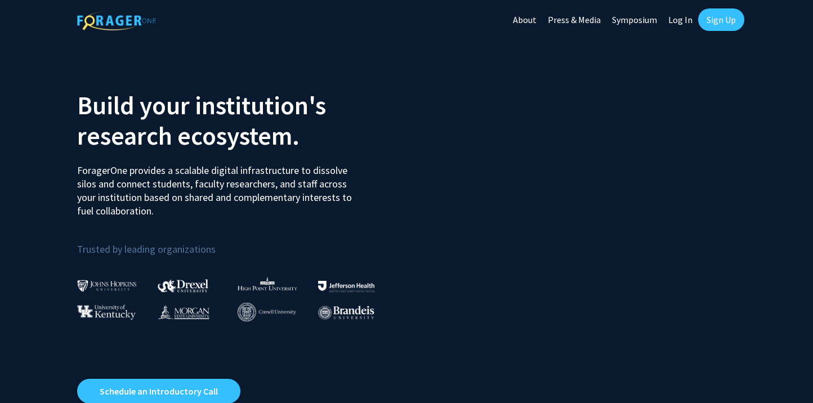 This screenshot has height=403, width=813. What do you see at coordinates (183, 285) in the screenshot?
I see `img: Drexel University` at bounding box center [183, 285].